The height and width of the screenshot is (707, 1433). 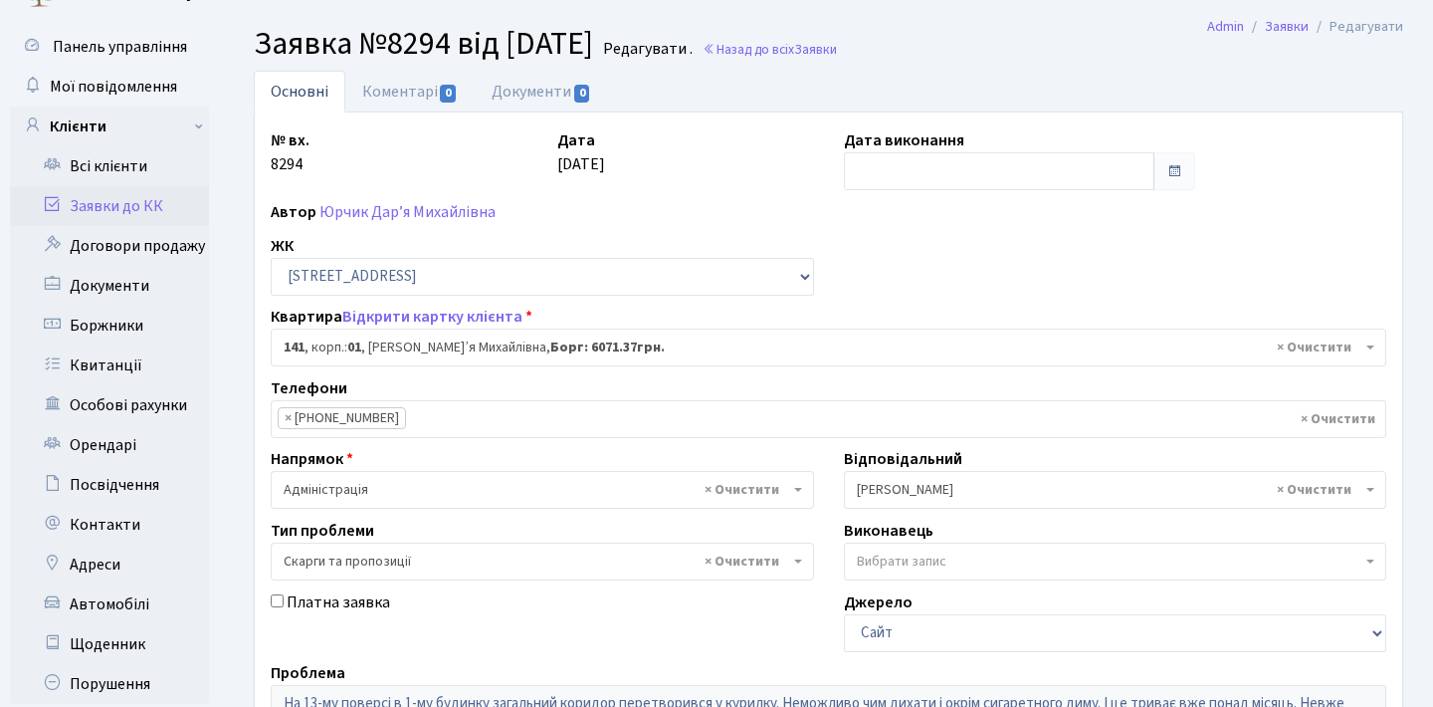 I want to click on a: Відкрити картку клієнта, so click(x=432, y=316).